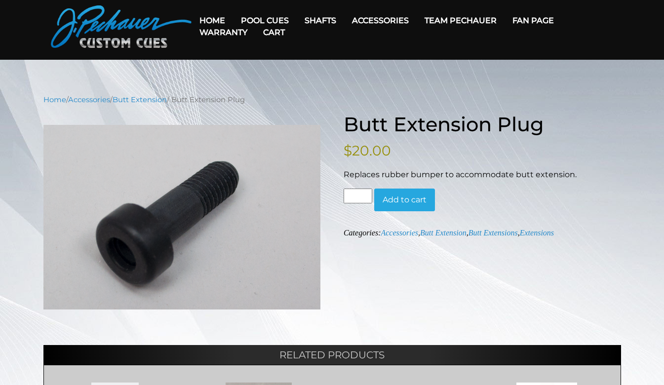 This screenshot has height=385, width=664. What do you see at coordinates (482, 124) in the screenshot?
I see `h1: Butt Extension Plug` at bounding box center [482, 124].